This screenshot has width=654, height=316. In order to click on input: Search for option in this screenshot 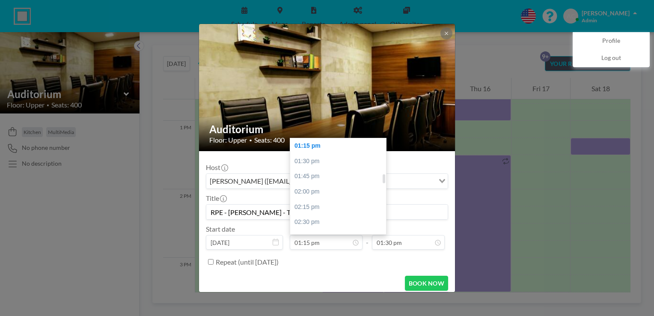, I will do `click(409, 181)`.